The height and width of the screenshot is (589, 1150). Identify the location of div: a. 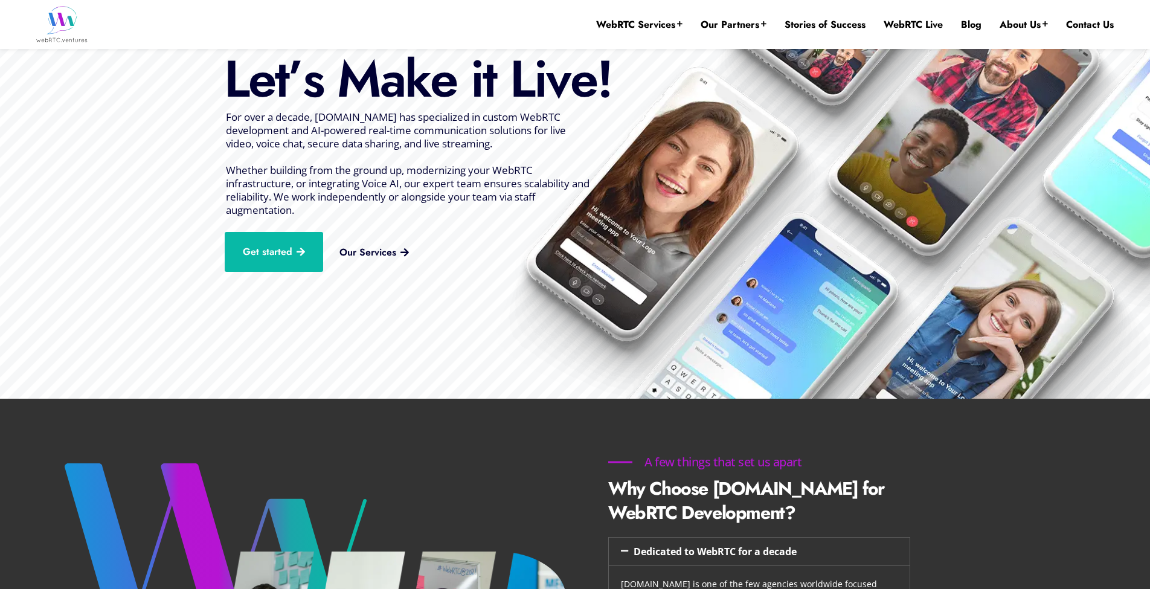
(392, 79).